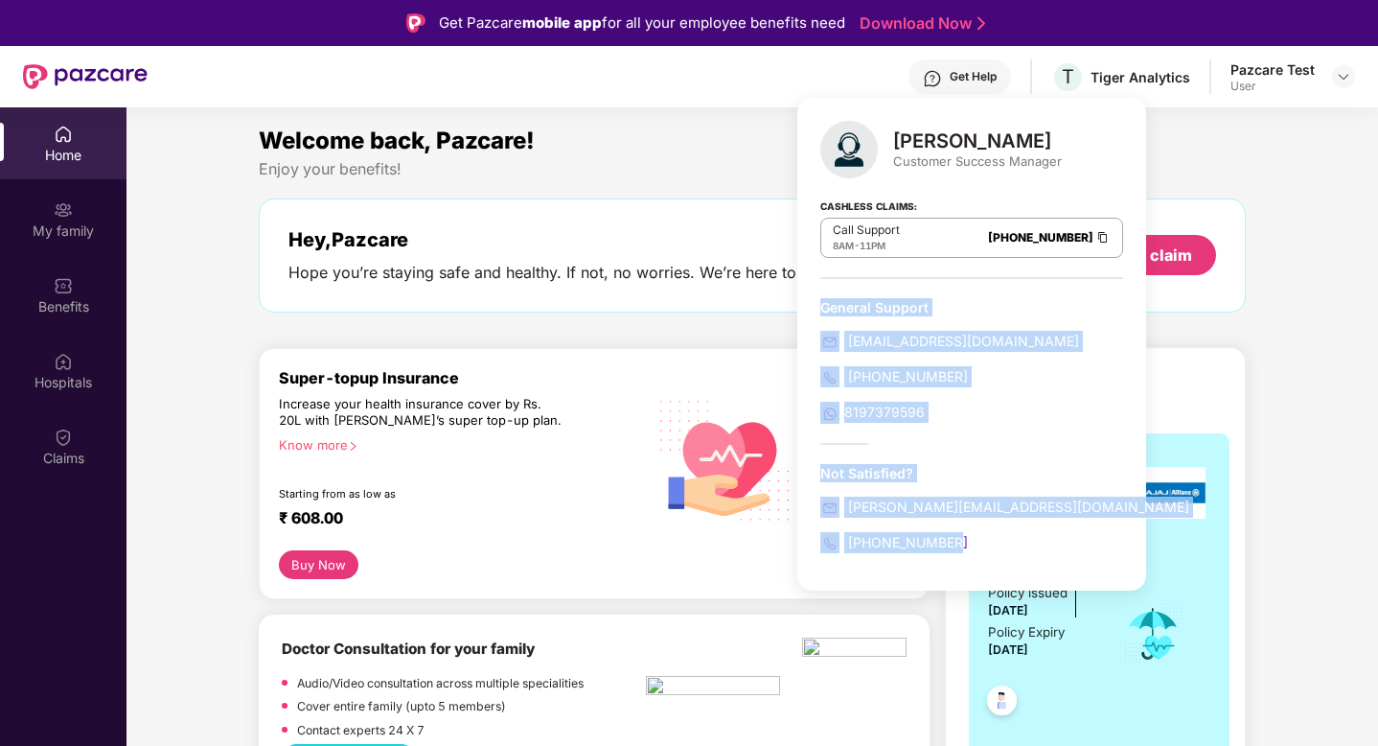  Describe the element at coordinates (63, 437) in the screenshot. I see `img: svg+xml;base64,PHN2ZyBpZD0iQ2xhaW0iIHhtbG5zPSJodHRwOi8vd3d3LnczLm9yZy8yMDAwL3N2ZyIgd2lkdGg9IjIwIi...` at that location.